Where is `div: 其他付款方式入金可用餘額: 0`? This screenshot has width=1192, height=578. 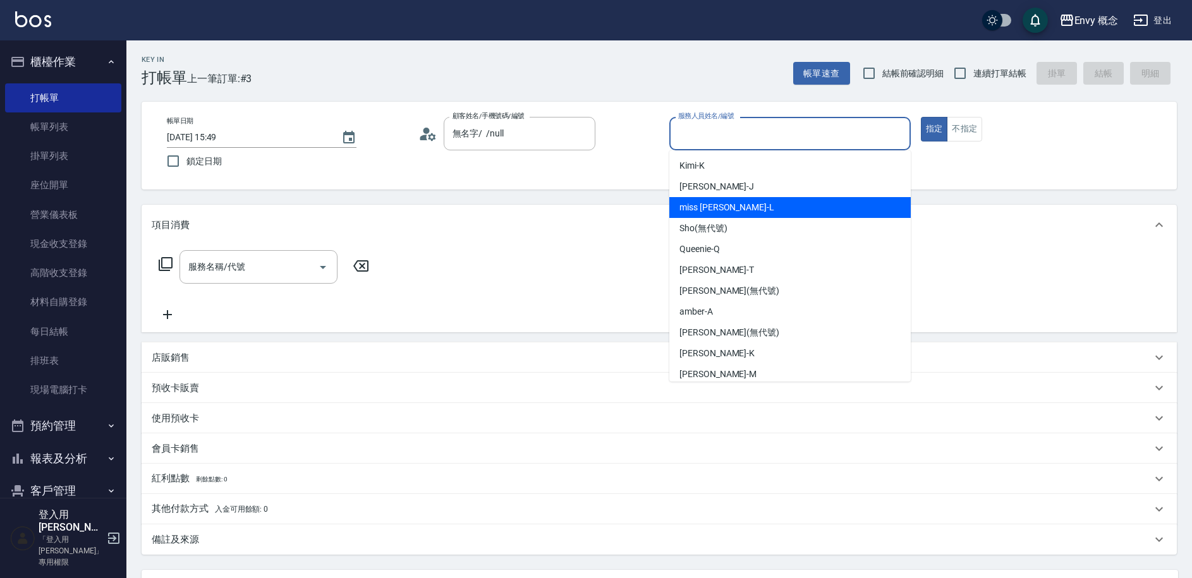 div: 其他付款方式入金可用餘額: 0 is located at coordinates (659, 509).